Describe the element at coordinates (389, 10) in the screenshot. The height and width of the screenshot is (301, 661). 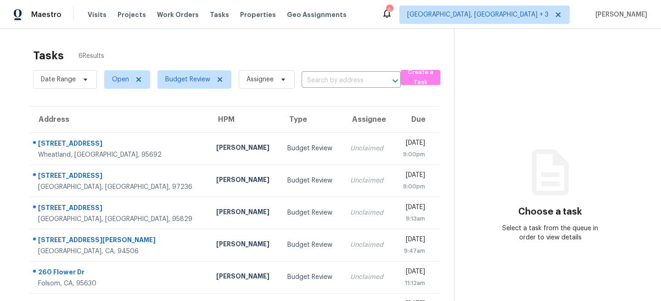
I see `div: 6` at that location.